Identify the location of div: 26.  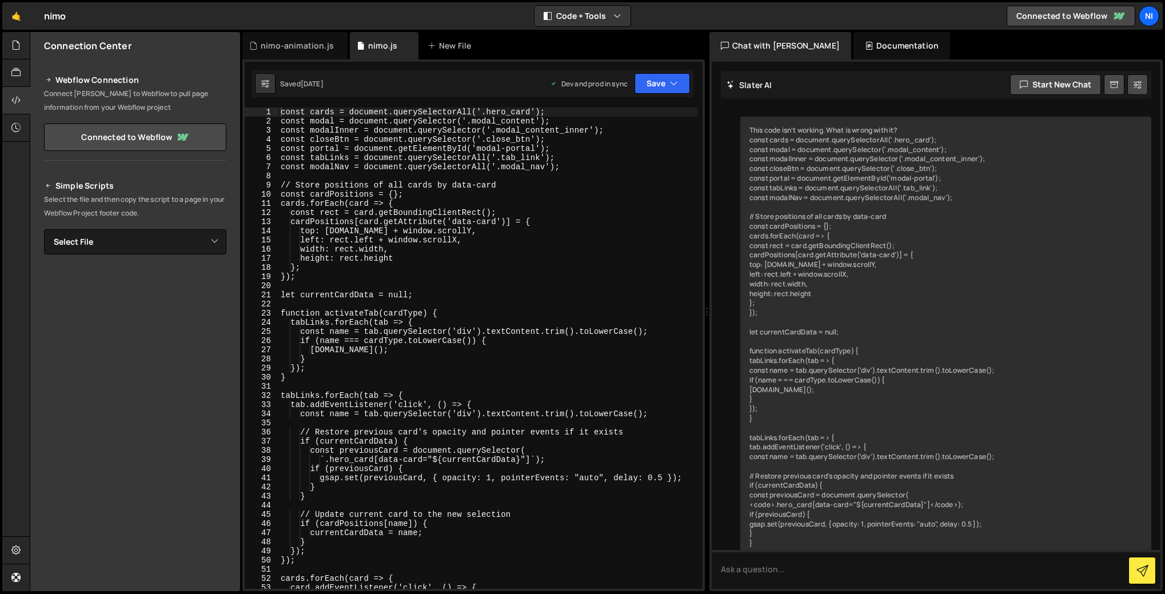
(261, 341).